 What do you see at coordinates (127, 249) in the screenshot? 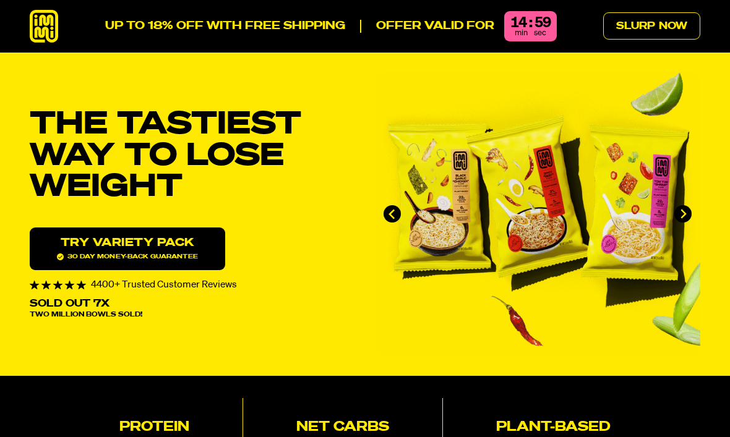
I see `a: Try variety Pack30 day money-back guarantee` at bounding box center [127, 249].